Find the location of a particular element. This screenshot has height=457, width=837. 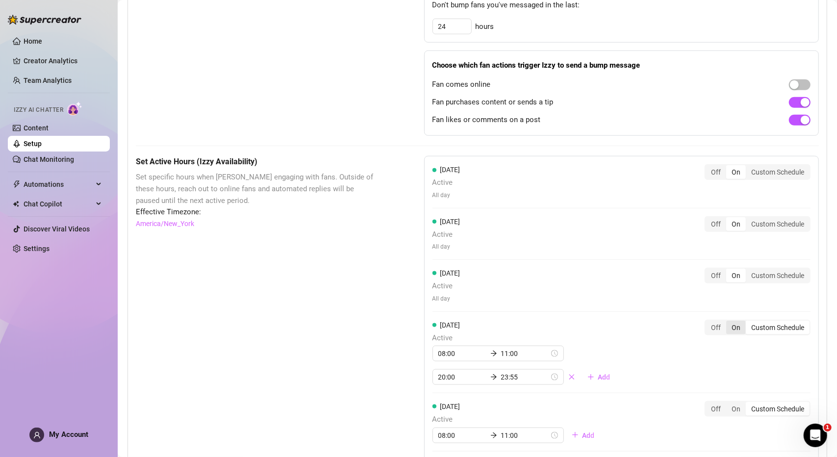

span: My Account is located at coordinates (69, 434).